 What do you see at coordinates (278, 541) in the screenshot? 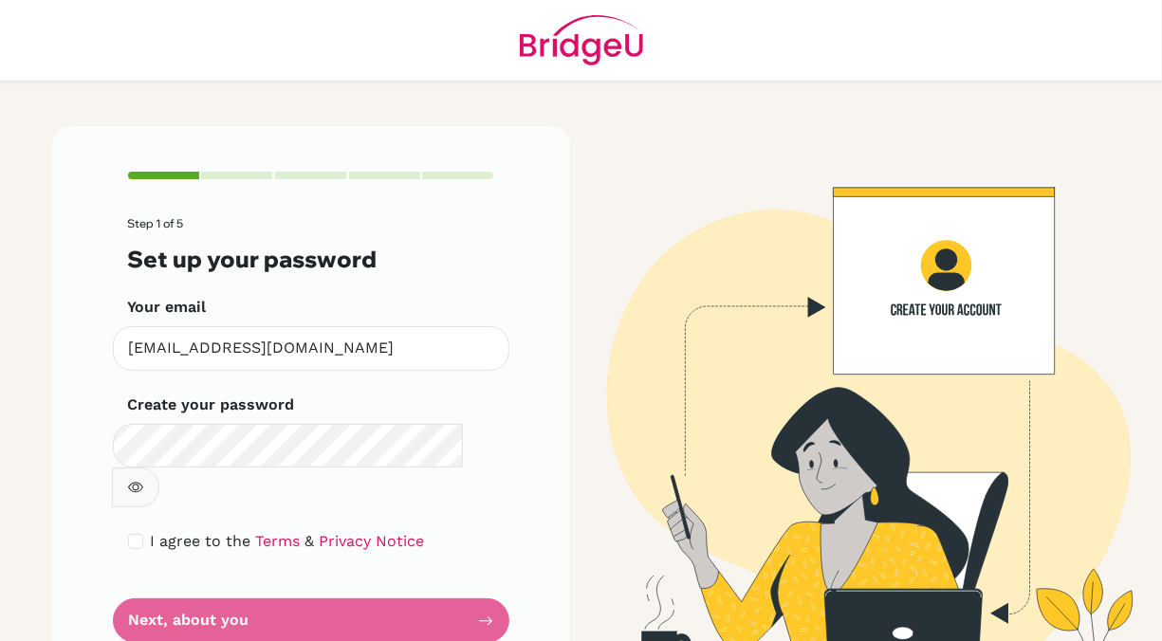
I see `a: Terms` at bounding box center [278, 541].